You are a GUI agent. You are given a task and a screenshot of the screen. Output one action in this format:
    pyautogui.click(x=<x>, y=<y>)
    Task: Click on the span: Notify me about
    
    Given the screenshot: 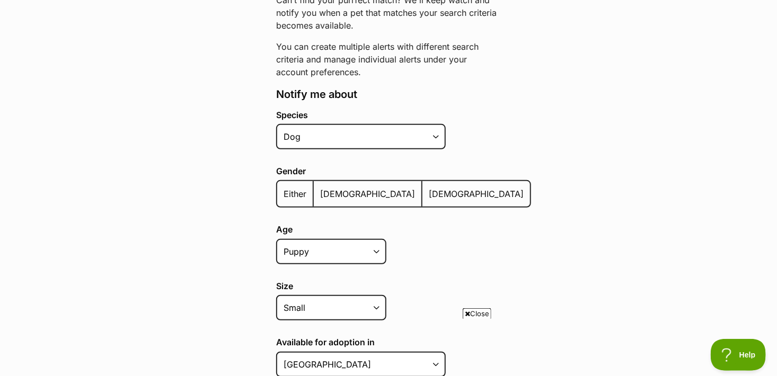 What is the action you would take?
    pyautogui.click(x=316, y=94)
    